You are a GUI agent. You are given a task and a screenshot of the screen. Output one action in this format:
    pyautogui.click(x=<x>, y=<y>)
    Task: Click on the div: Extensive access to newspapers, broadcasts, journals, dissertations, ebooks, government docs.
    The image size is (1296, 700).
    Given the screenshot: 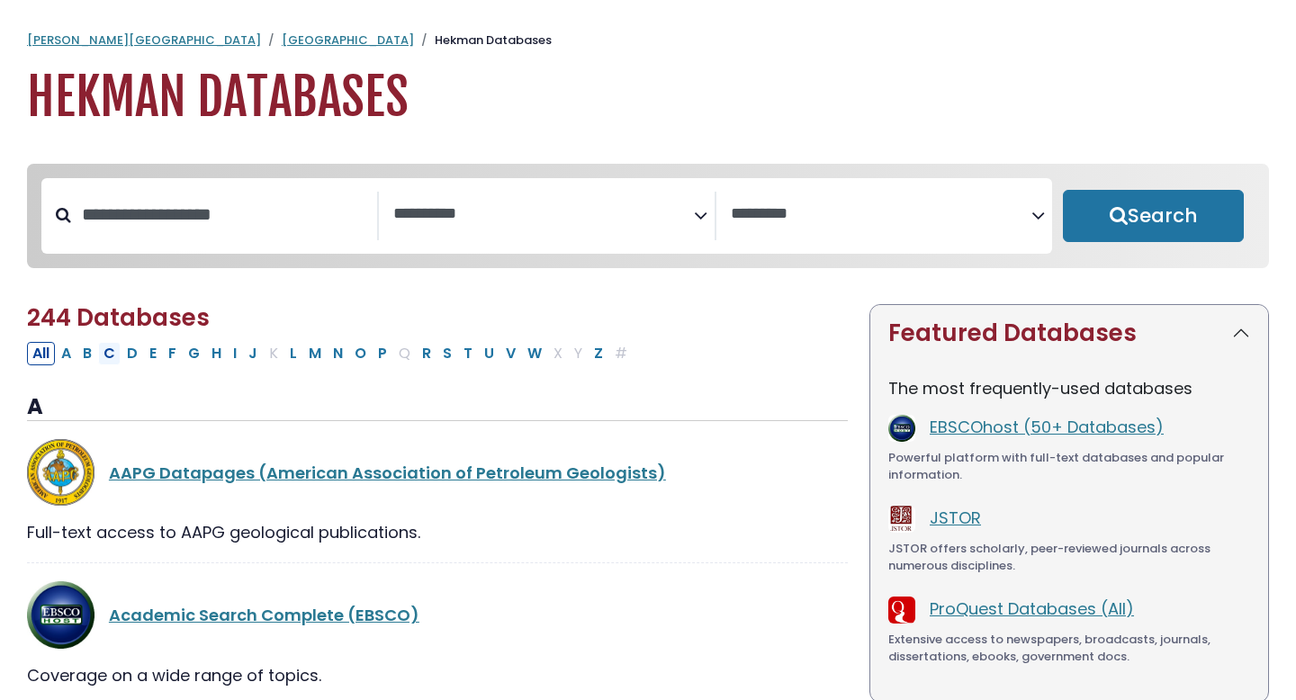 What is the action you would take?
    pyautogui.click(x=1070, y=648)
    